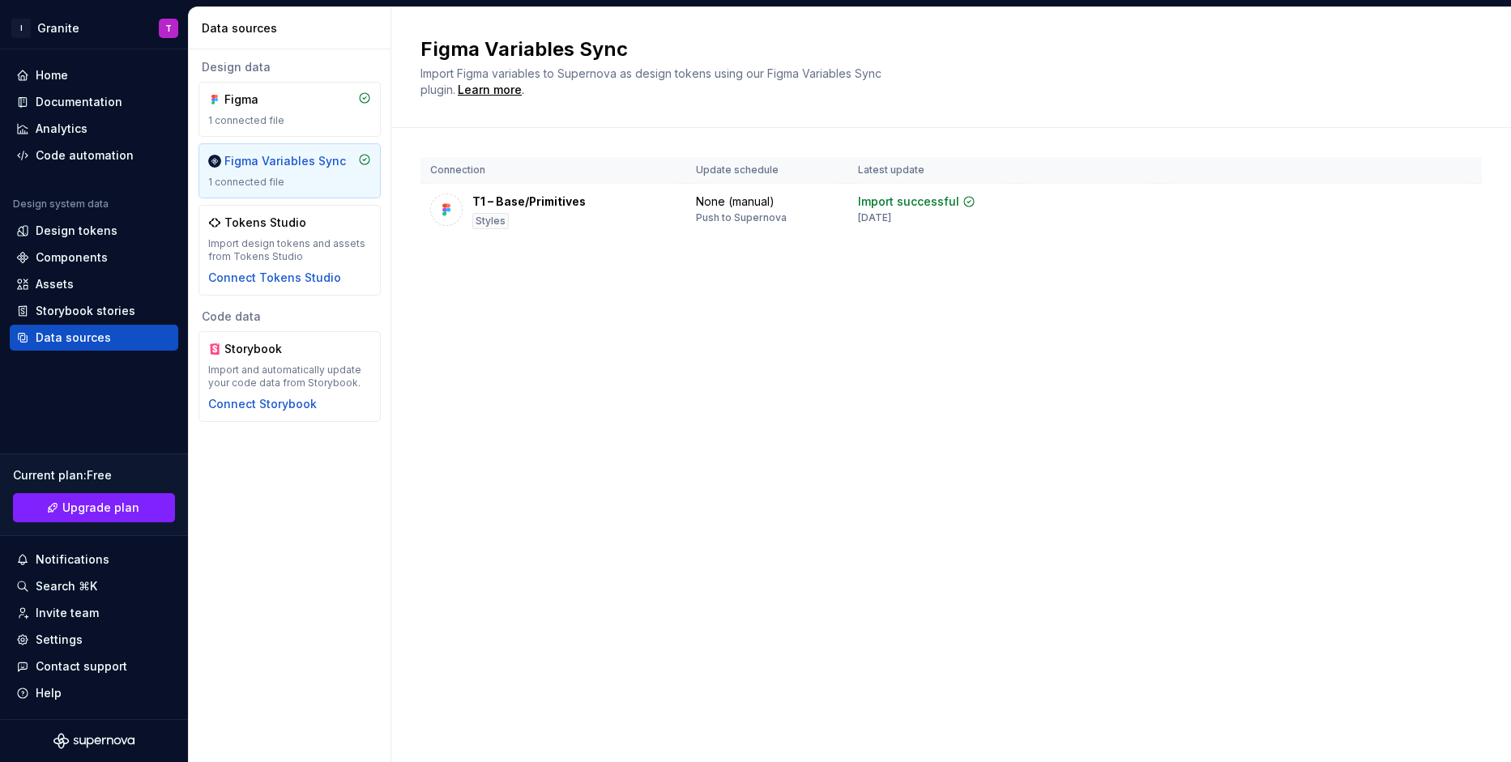 This screenshot has height=762, width=1511. Describe the element at coordinates (941, 49) in the screenshot. I see `h2: Figma Variables Sync` at that location.